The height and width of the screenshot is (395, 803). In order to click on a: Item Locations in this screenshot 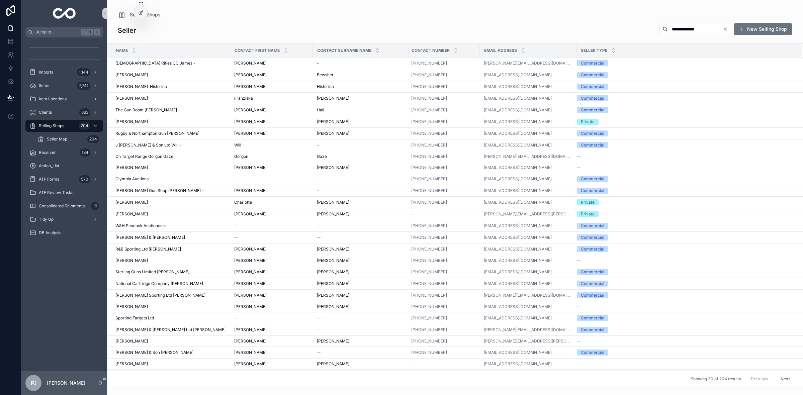, I will do `click(64, 99)`.